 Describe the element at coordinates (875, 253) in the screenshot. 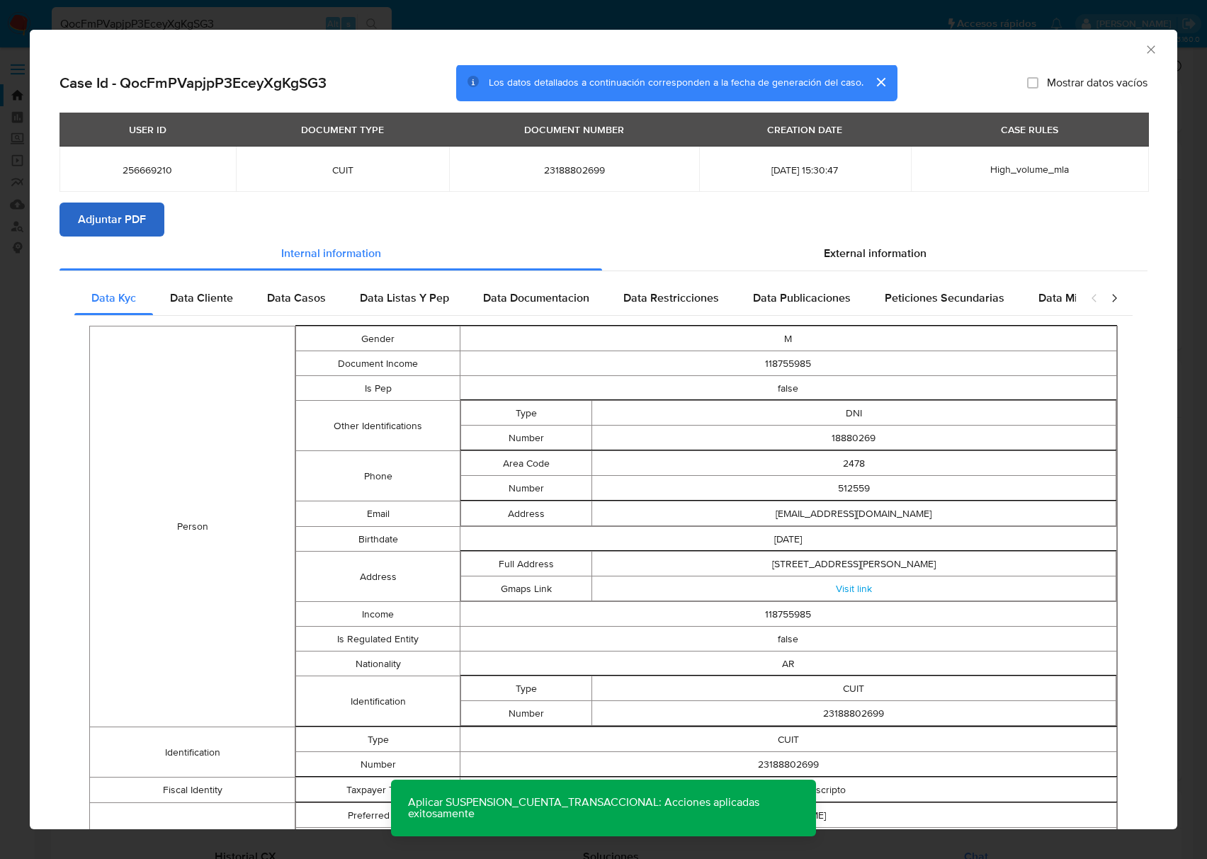

I see `span: External information` at that location.